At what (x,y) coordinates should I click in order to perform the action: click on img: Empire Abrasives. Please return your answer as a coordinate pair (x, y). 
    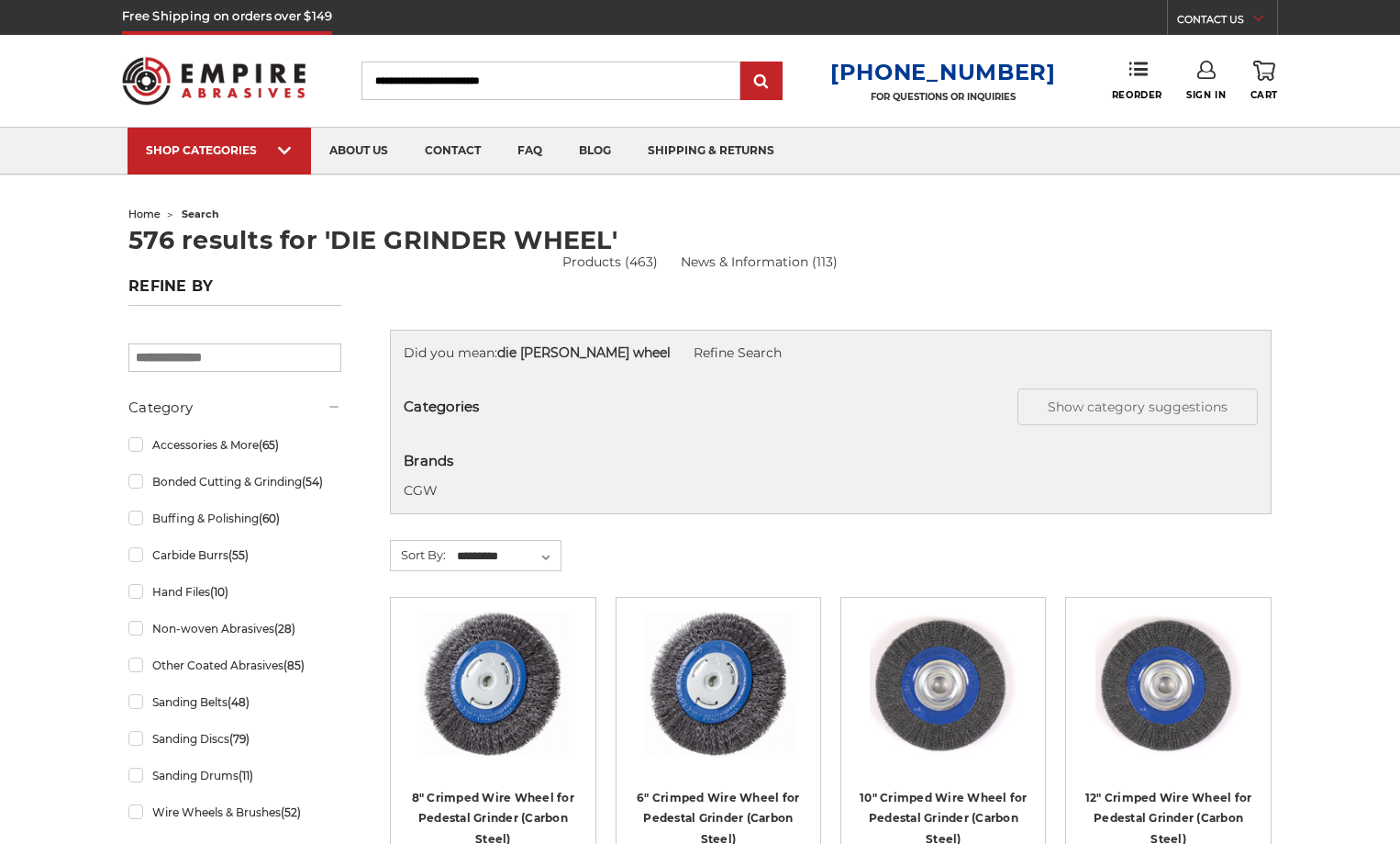
    Looking at the image, I should click on (214, 81).